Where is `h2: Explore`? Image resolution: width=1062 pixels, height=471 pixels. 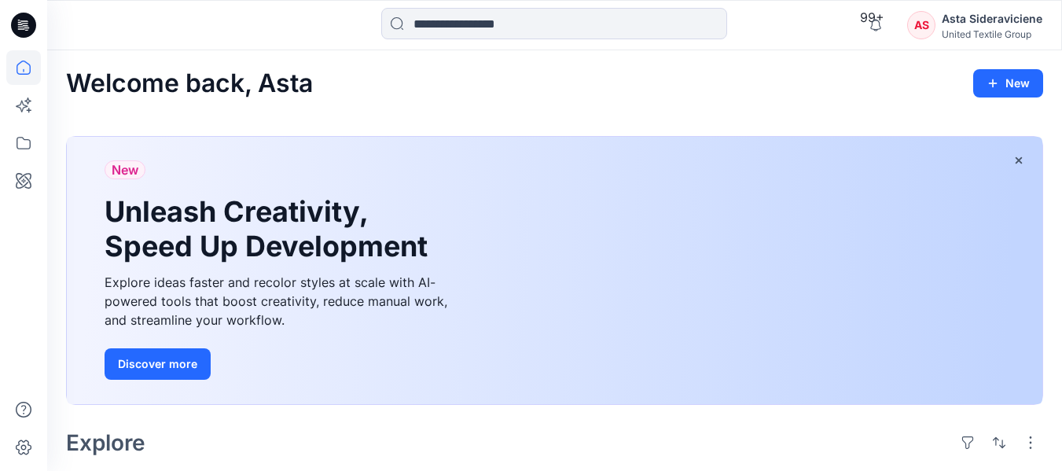 h2: Explore is located at coordinates (105, 443).